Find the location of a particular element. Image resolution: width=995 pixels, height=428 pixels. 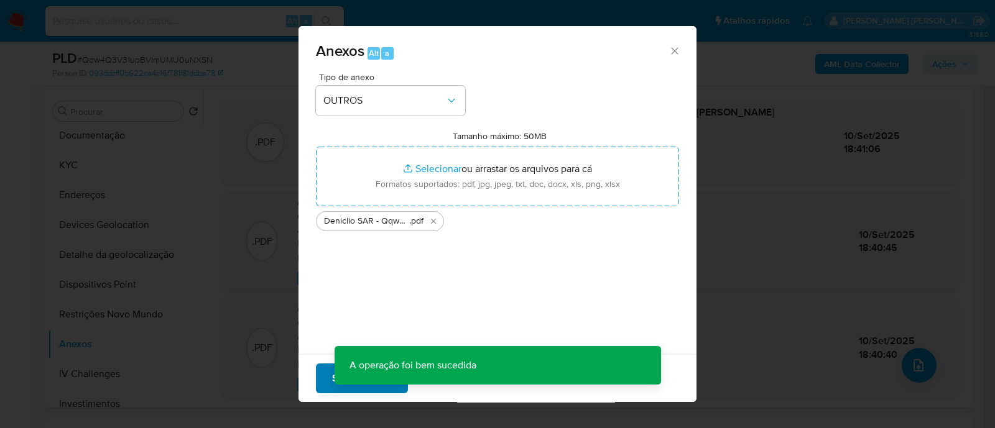

span: .pdf is located at coordinates (416, 221).